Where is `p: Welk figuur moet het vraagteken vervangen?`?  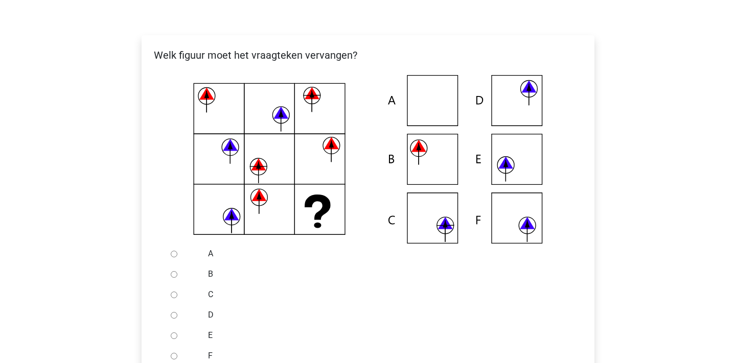
p: Welk figuur moet het vraagteken vervangen? is located at coordinates (368, 55).